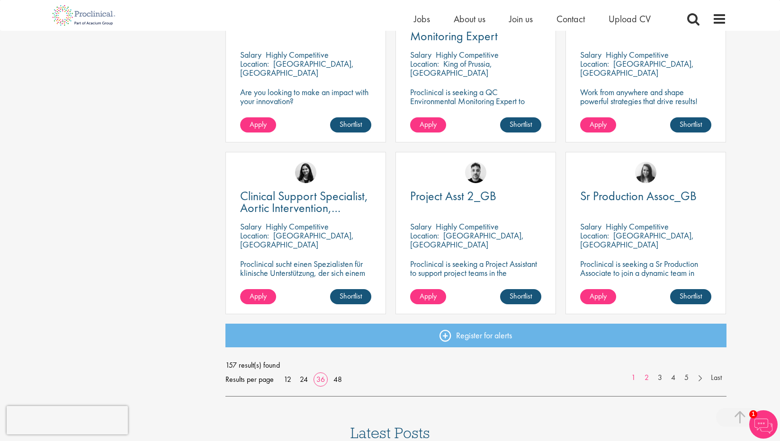 This screenshot has width=780, height=441. What do you see at coordinates (629, 19) in the screenshot?
I see `span: Upload CV` at bounding box center [629, 19].